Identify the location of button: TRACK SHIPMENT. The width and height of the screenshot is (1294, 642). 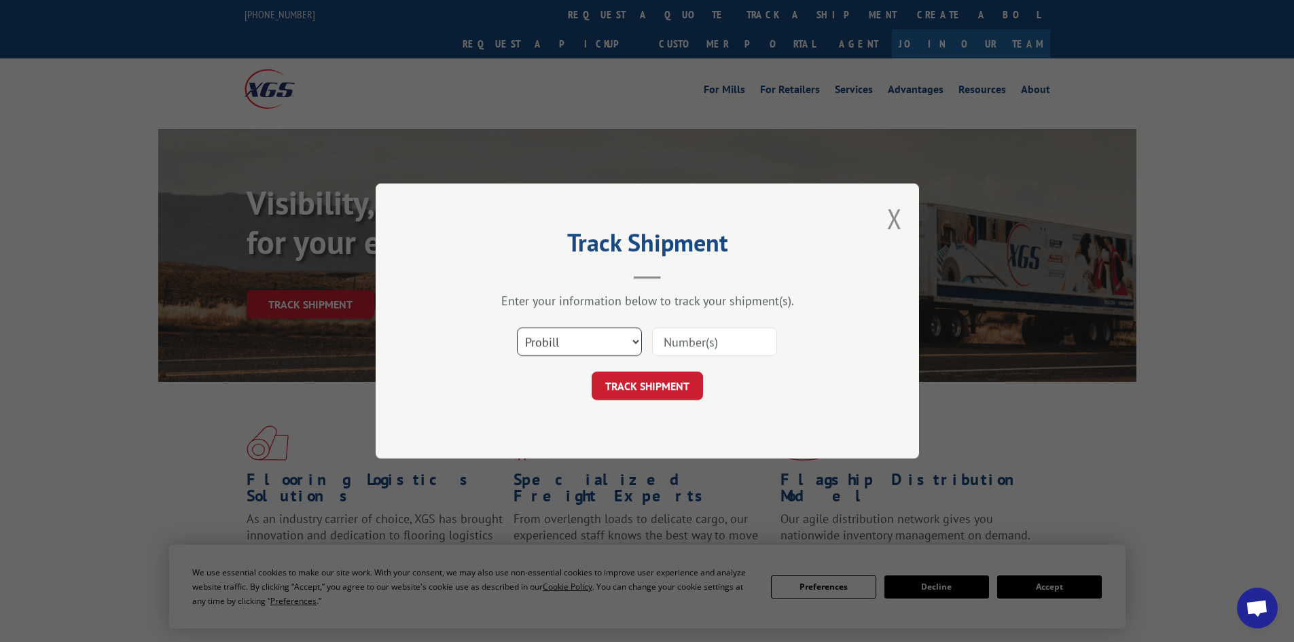
(647, 386).